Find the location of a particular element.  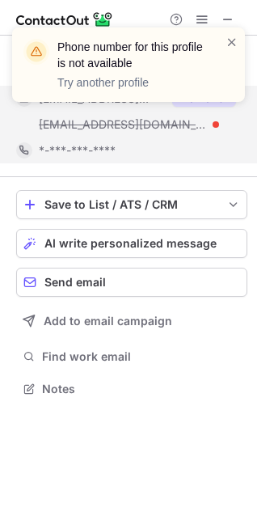

button: Notes is located at coordinates (132, 389).